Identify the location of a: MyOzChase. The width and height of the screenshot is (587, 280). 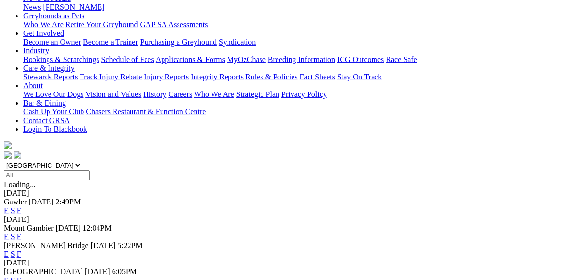
(246, 59).